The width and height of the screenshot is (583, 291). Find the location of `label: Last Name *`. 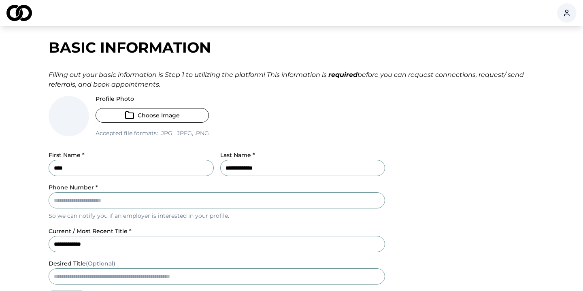

label: Last Name * is located at coordinates (238, 155).